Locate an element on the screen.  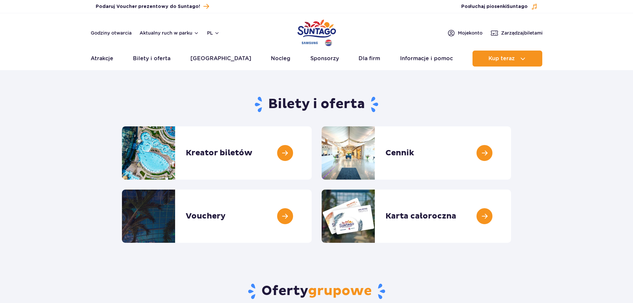
a: Godziny otwarcia is located at coordinates (111, 33).